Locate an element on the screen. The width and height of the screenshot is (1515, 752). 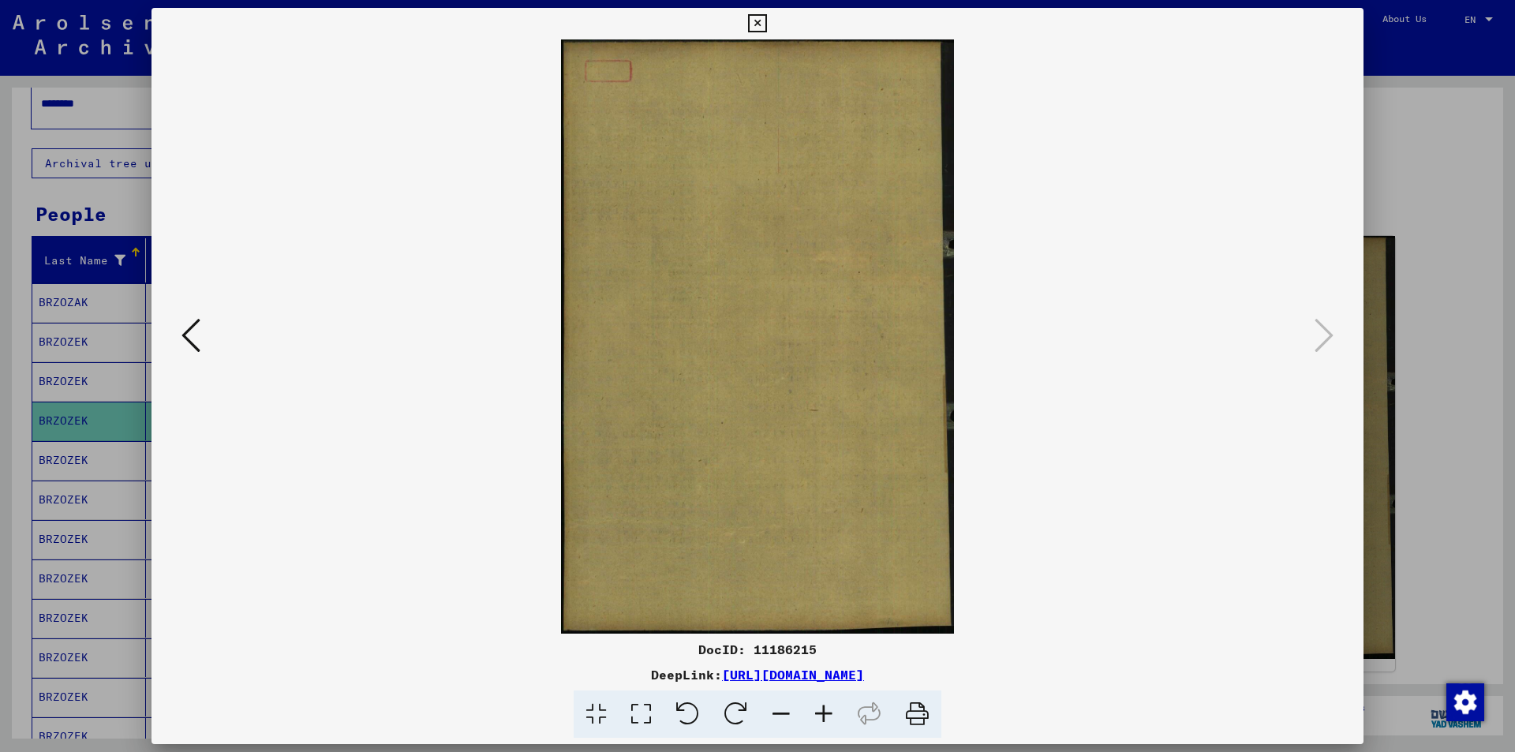
img: 002.jpg is located at coordinates (758, 336).